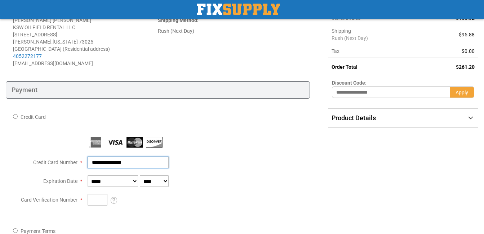 The height and width of the screenshot is (234, 484). What do you see at coordinates (27, 56) in the screenshot?
I see `a: 4052272177` at bounding box center [27, 56].